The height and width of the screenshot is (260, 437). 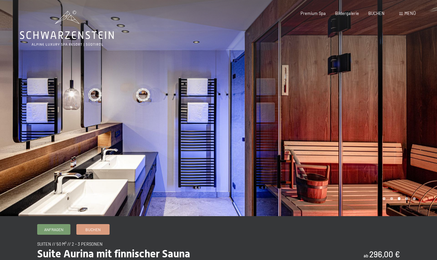 What do you see at coordinates (93, 229) in the screenshot?
I see `span: Buchen` at bounding box center [93, 229].